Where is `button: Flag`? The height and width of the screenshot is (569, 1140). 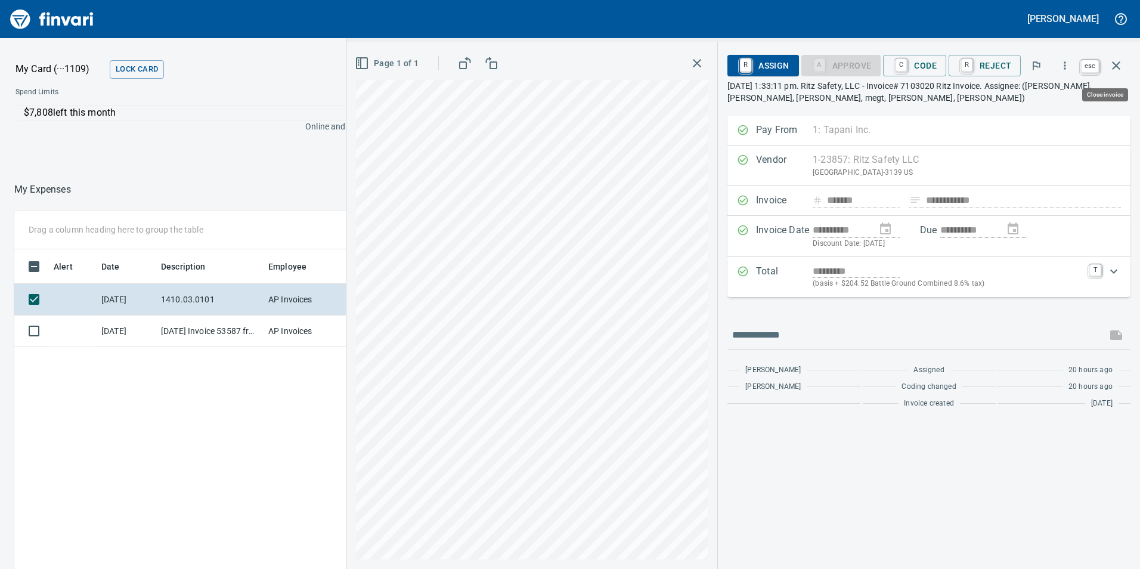
button: Flag is located at coordinates (1036, 66).